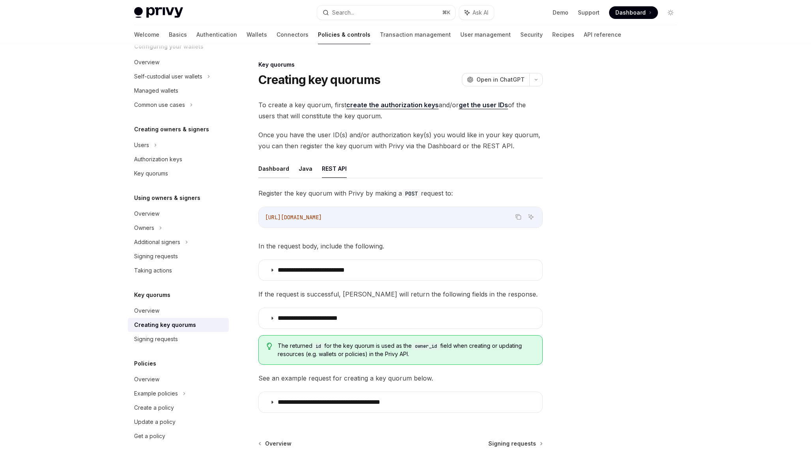  What do you see at coordinates (483, 105) in the screenshot?
I see `a: get the user IDs` at bounding box center [483, 105].